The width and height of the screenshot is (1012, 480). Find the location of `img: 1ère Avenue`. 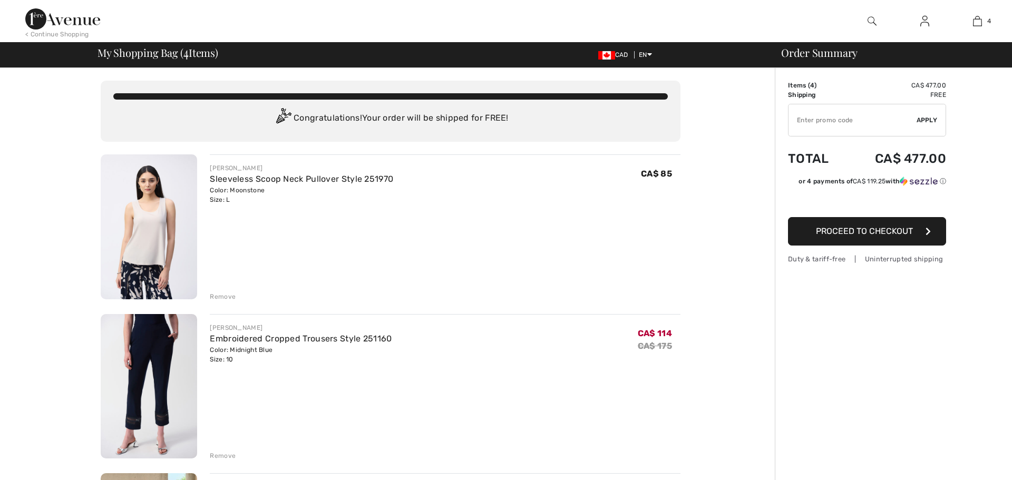

img: 1ère Avenue is located at coordinates (63, 19).